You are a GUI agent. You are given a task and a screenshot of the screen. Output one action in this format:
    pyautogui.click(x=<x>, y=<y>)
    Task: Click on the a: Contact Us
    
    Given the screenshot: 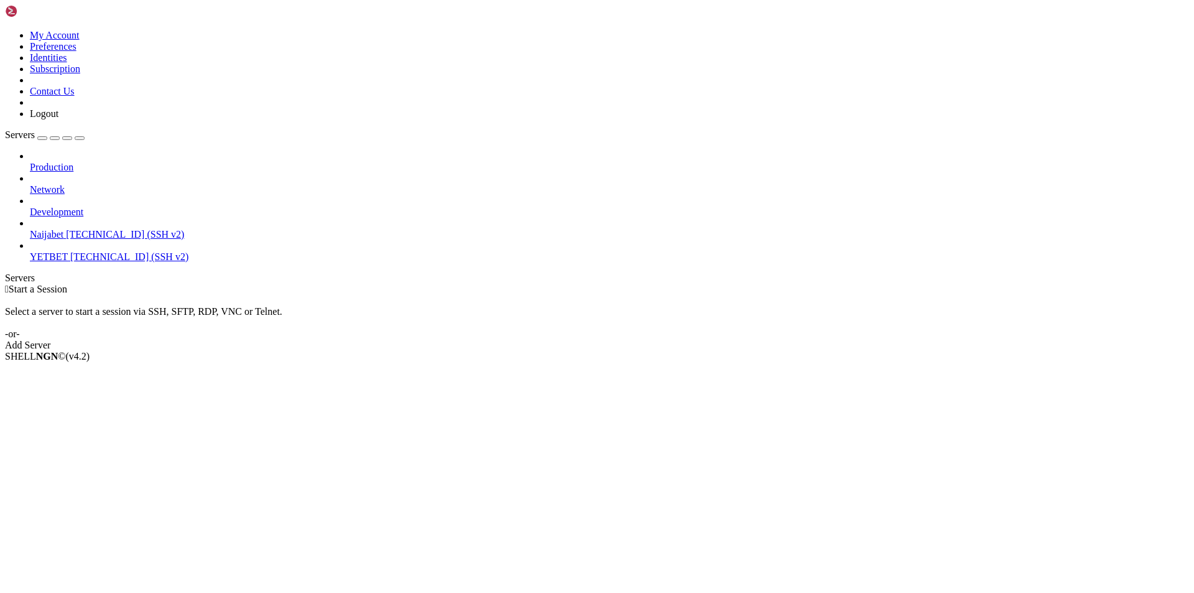 What is the action you would take?
    pyautogui.click(x=52, y=91)
    